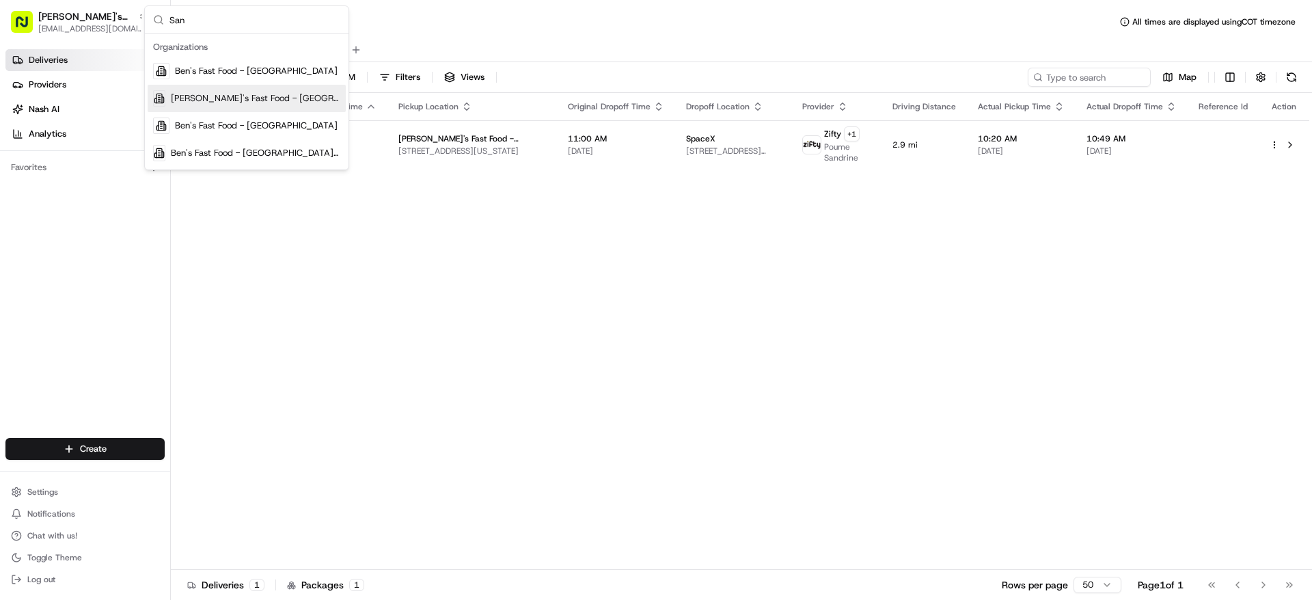  I want to click on span: 10:49 AM, so click(1132, 139).